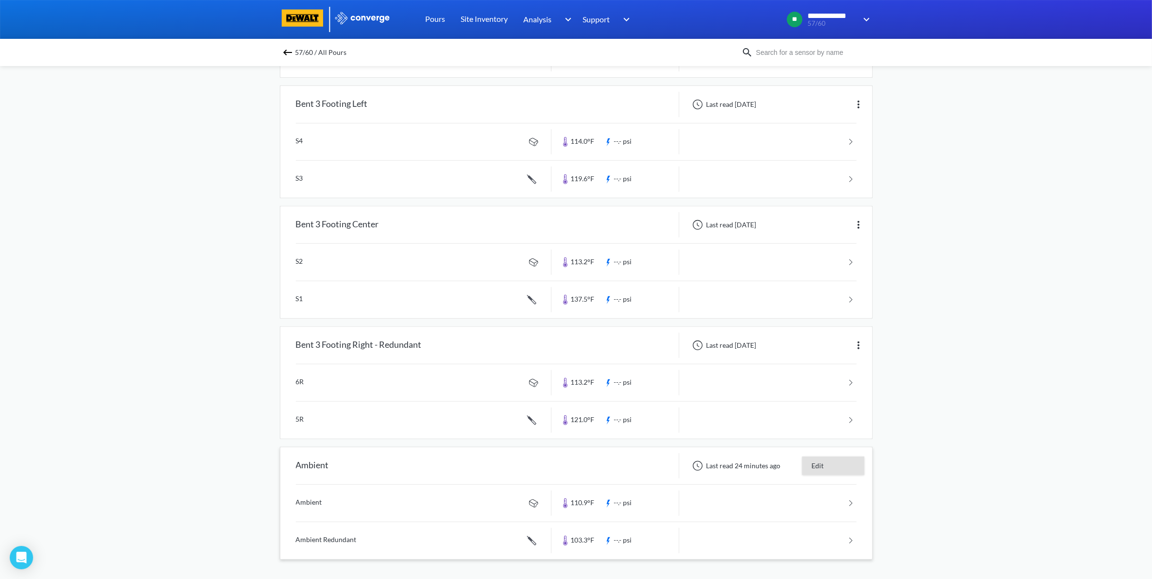 Image resolution: width=1152 pixels, height=579 pixels. I want to click on input: Search for a sensor by name, so click(812, 52).